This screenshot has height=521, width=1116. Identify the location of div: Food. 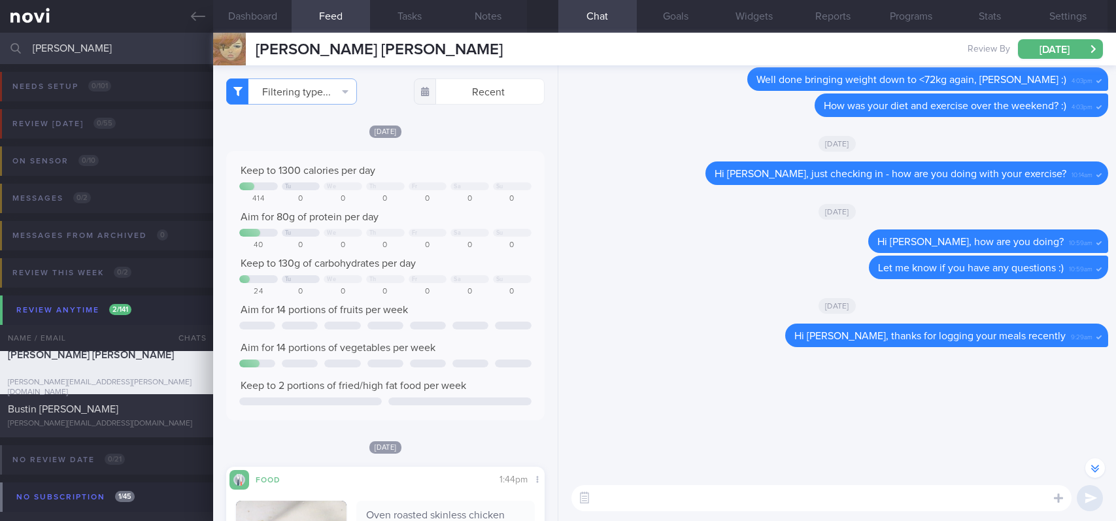
(275, 479).